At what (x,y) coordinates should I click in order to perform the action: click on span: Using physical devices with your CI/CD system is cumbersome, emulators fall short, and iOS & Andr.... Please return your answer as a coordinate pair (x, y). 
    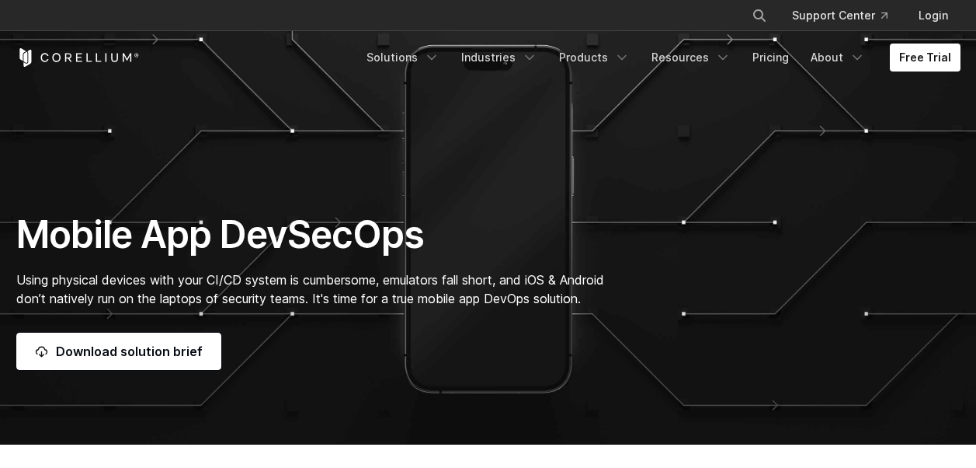
    Looking at the image, I should click on (310, 289).